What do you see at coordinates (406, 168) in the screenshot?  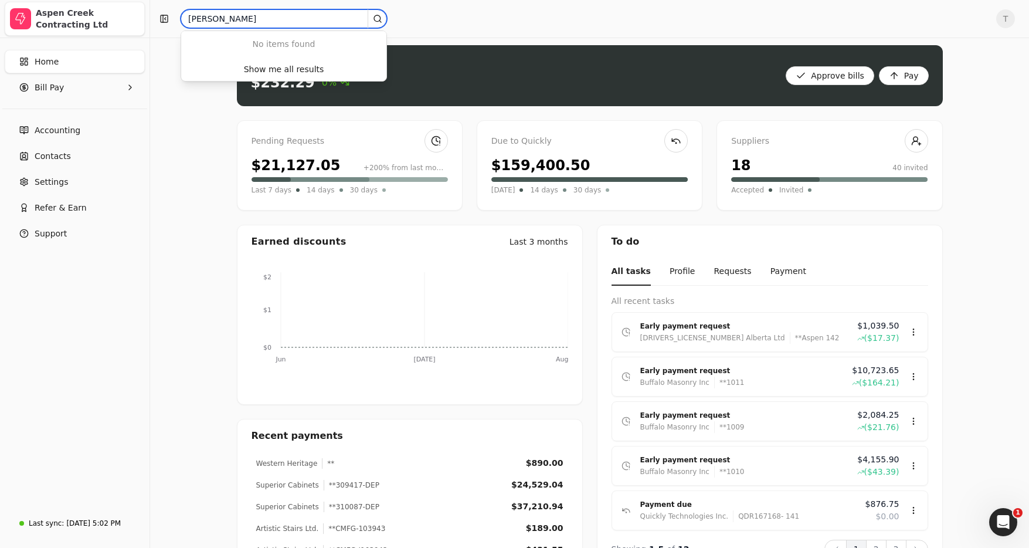 I see `div: +200% from last month` at bounding box center [406, 168].